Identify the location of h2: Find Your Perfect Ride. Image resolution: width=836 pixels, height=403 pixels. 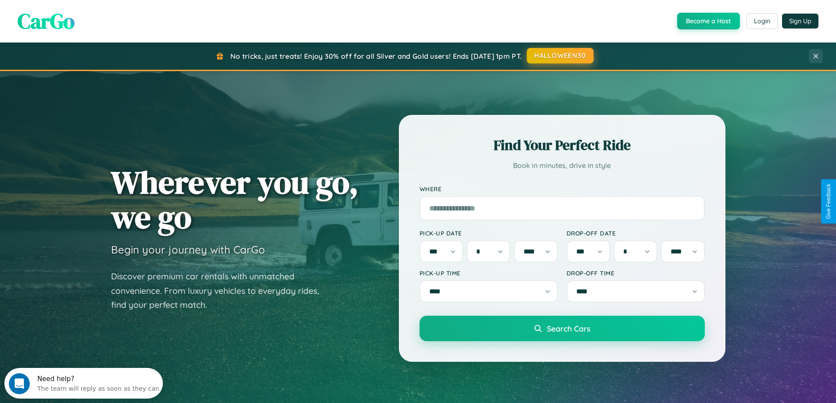
(562, 145).